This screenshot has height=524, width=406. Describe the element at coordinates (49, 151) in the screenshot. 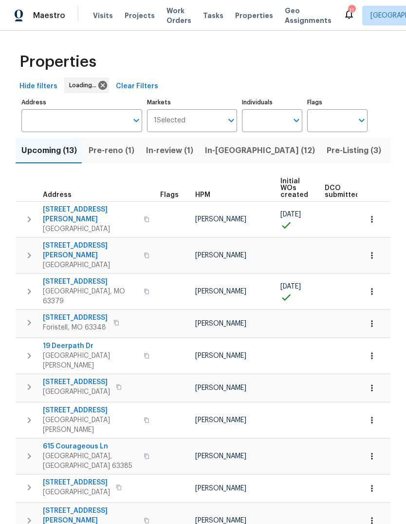

I see `span: Upcoming (13)` at that location.